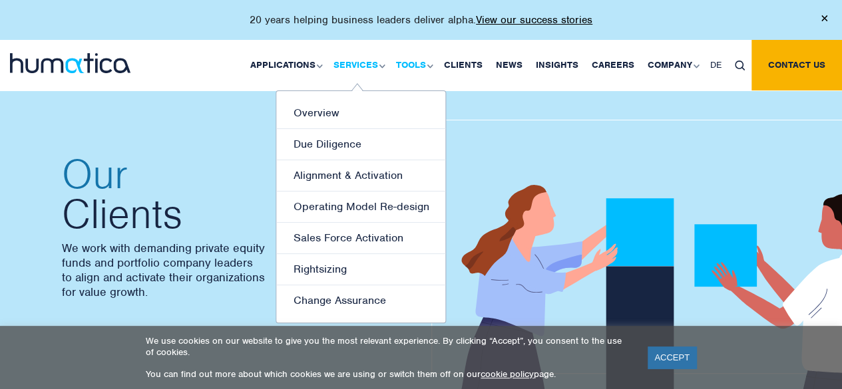 The image size is (842, 389). Describe the element at coordinates (413, 65) in the screenshot. I see `a: Tools` at that location.